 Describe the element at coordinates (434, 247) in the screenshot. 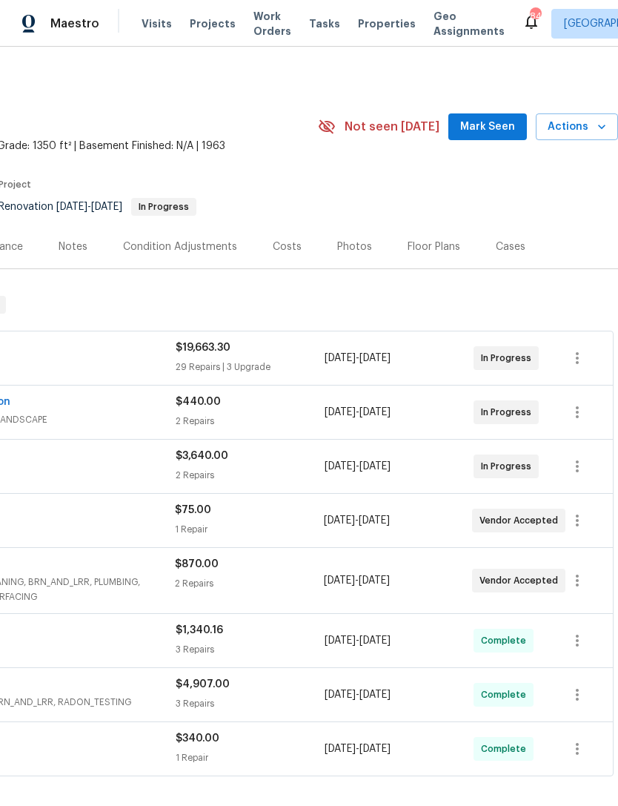

I see `div: Floor Plans` at that location.